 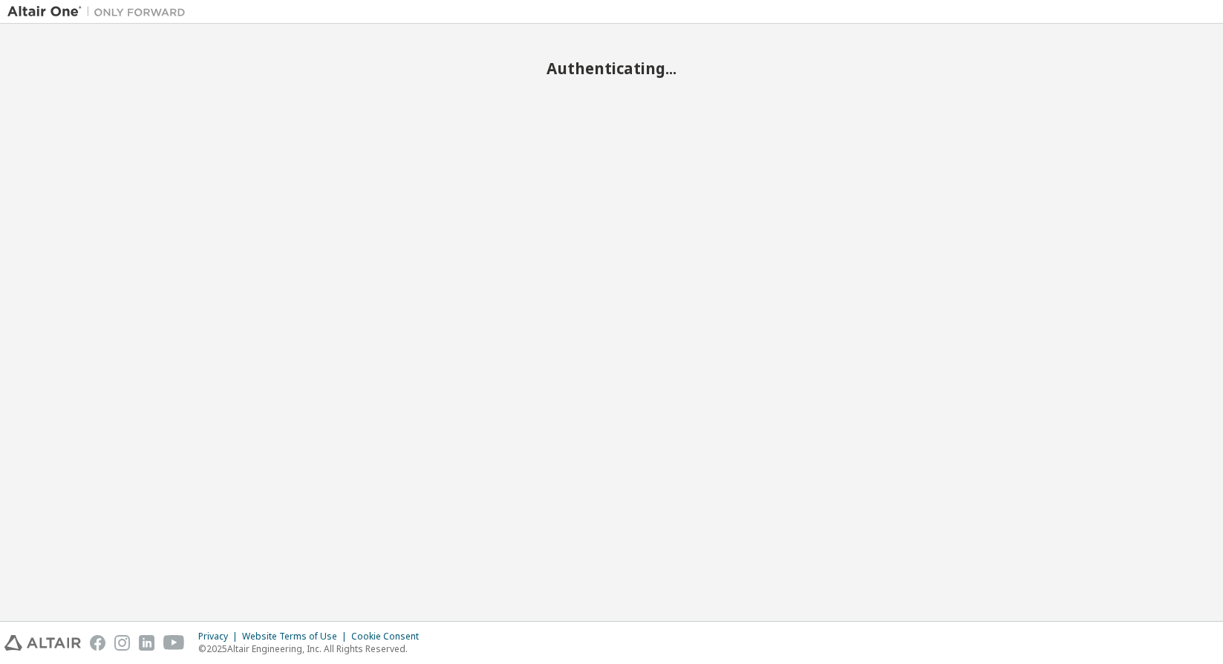 What do you see at coordinates (174, 643) in the screenshot?
I see `img: youtube.svg` at bounding box center [174, 643].